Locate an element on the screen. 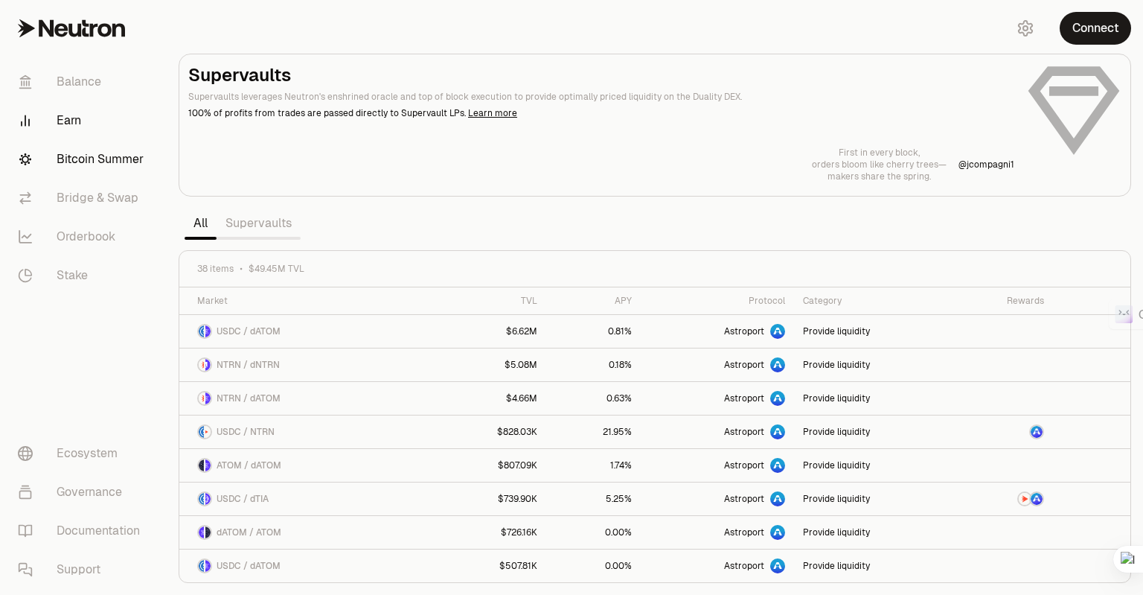 The height and width of the screenshot is (595, 1143). a: $726.16K is located at coordinates (492, 532).